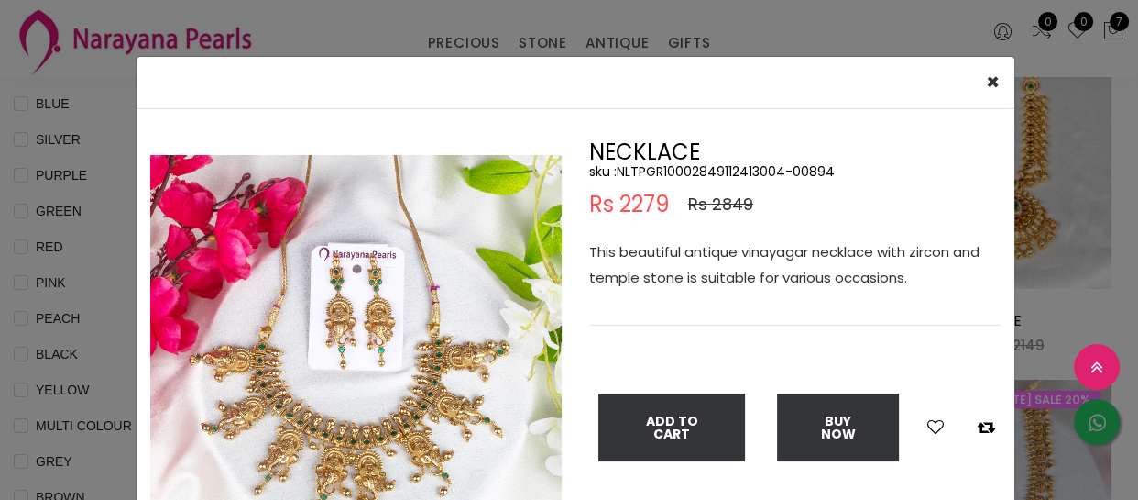  I want to click on h2: NECKLACE, so click(795, 152).